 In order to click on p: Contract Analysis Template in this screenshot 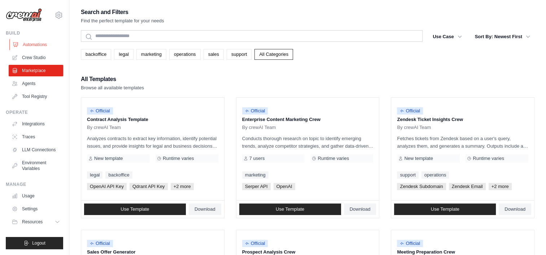, I will do `click(153, 120)`.